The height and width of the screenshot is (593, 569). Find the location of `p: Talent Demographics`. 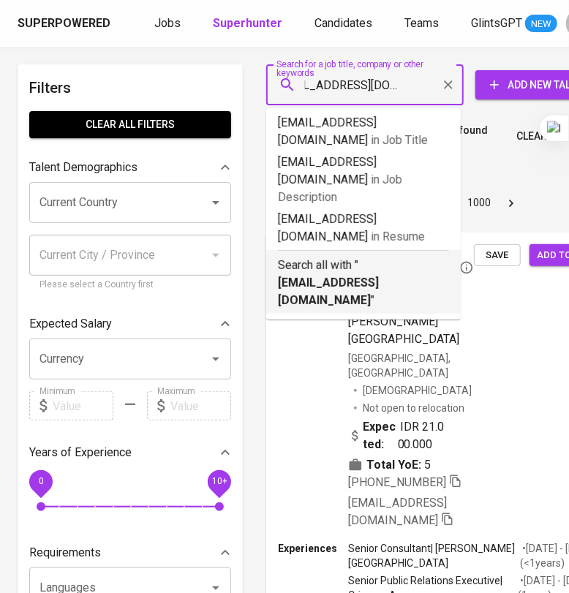

p: Talent Demographics is located at coordinates (83, 168).